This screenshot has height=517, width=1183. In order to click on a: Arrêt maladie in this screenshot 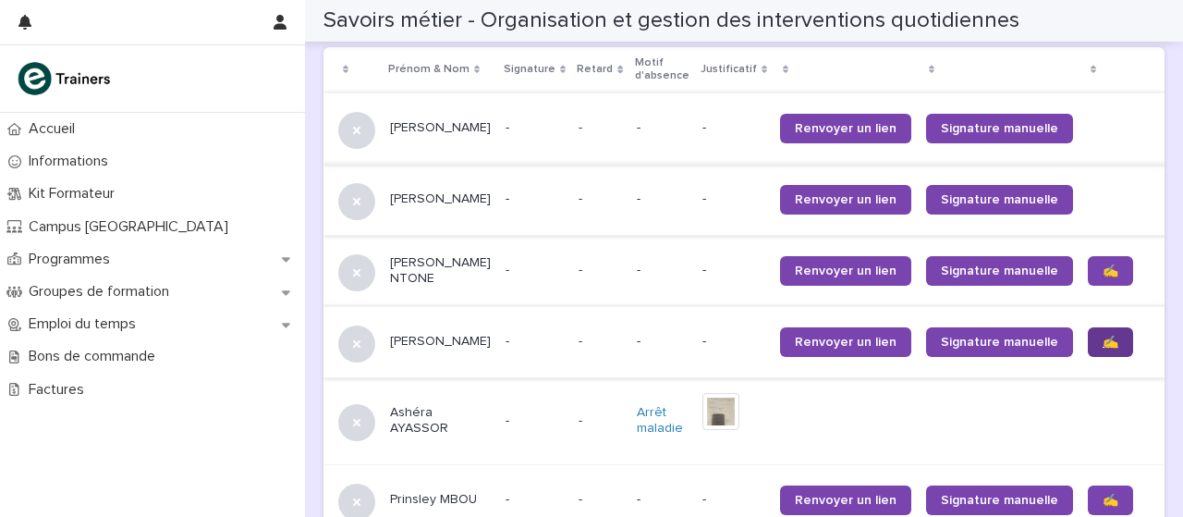, I will do `click(662, 421)`.